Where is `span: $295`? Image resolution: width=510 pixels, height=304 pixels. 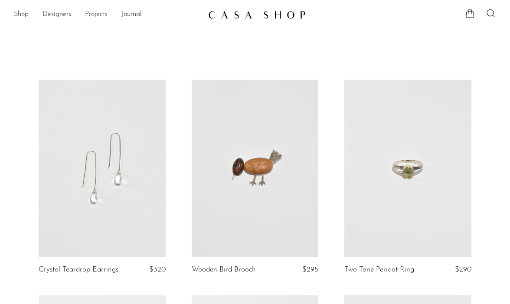 span: $295 is located at coordinates (310, 270).